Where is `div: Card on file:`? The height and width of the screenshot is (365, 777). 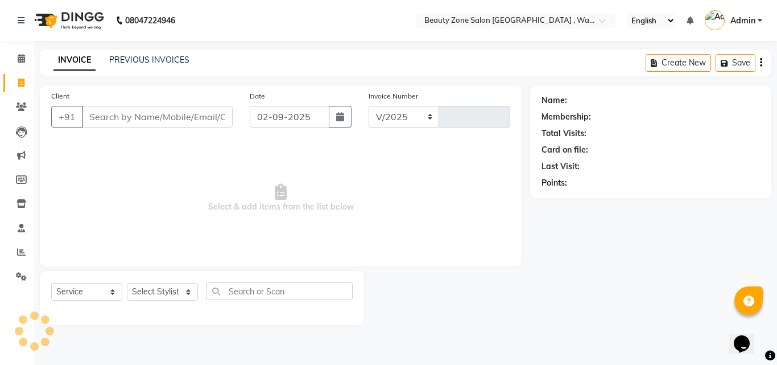
div: Card on file: is located at coordinates (565, 150).